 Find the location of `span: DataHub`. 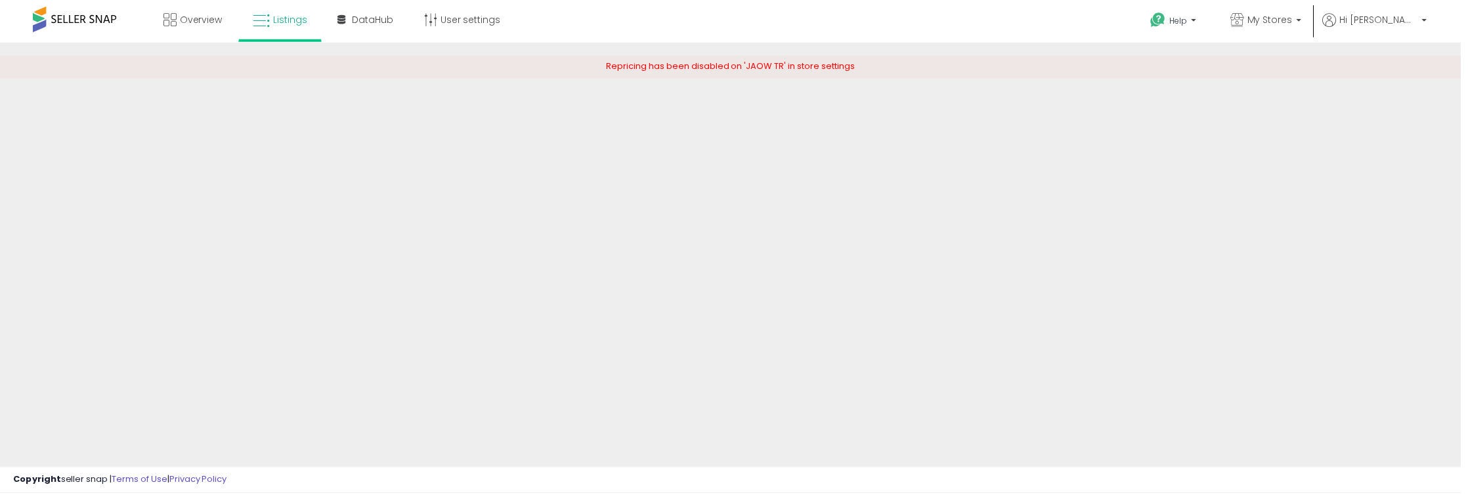

span: DataHub is located at coordinates (374, 20).